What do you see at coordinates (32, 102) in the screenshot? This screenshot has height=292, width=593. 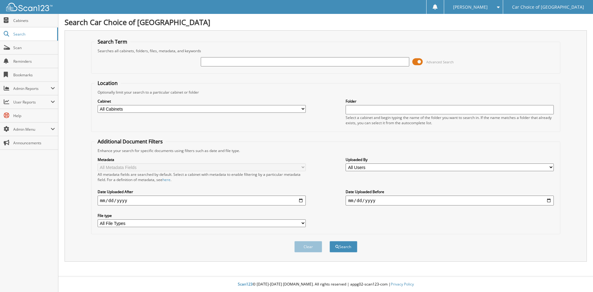 I see `span: User Reports` at bounding box center [32, 102].